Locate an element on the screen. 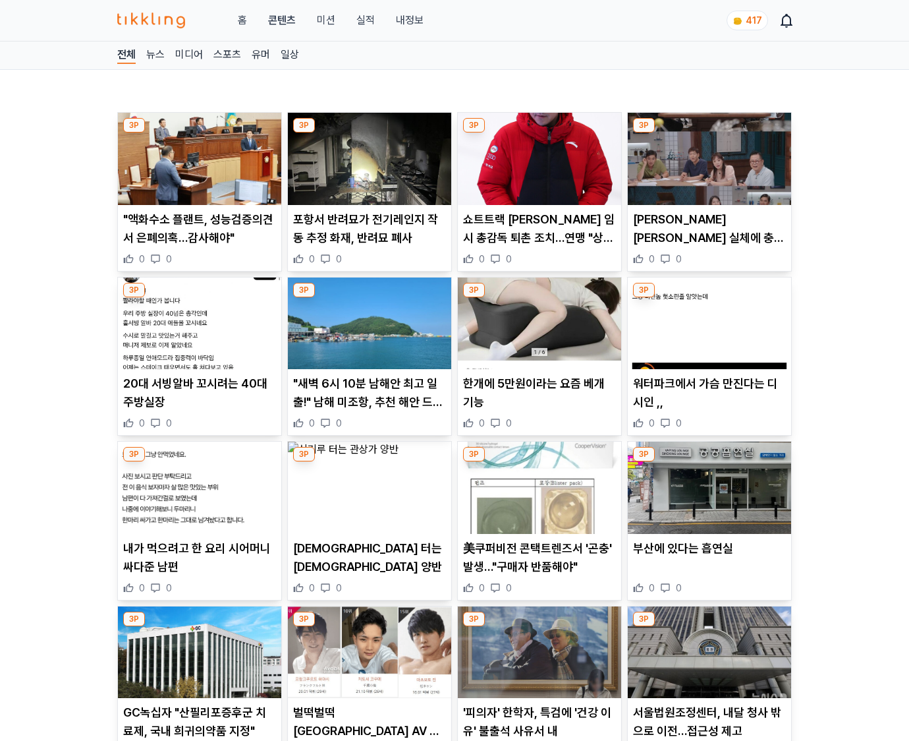 This screenshot has height=741, width=909. div: 3P 한개에 5만원이라는 요즘 베개 기능 한개에 5만원이라는 요즘 베개 기능 0 0 is located at coordinates (540, 357).